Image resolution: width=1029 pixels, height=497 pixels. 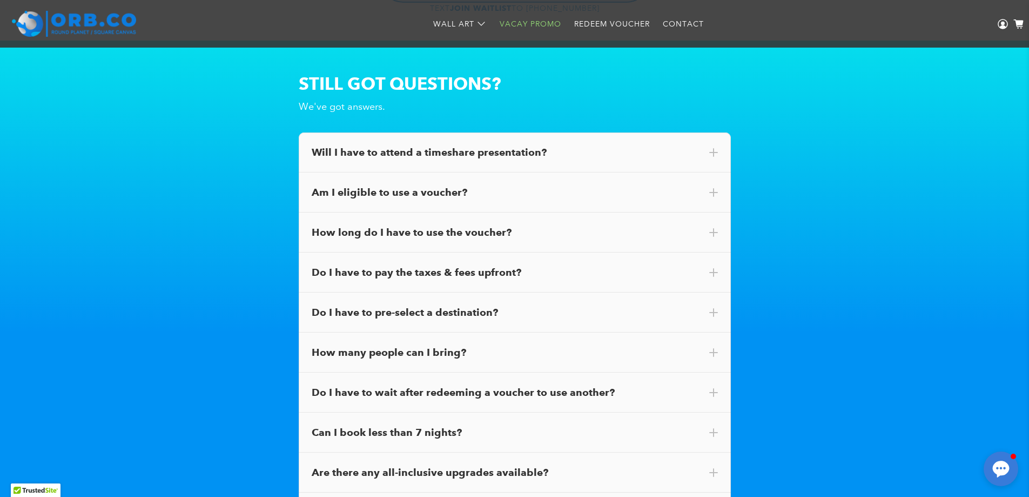 What do you see at coordinates (684, 24) in the screenshot?
I see `a: Contact` at bounding box center [684, 24].